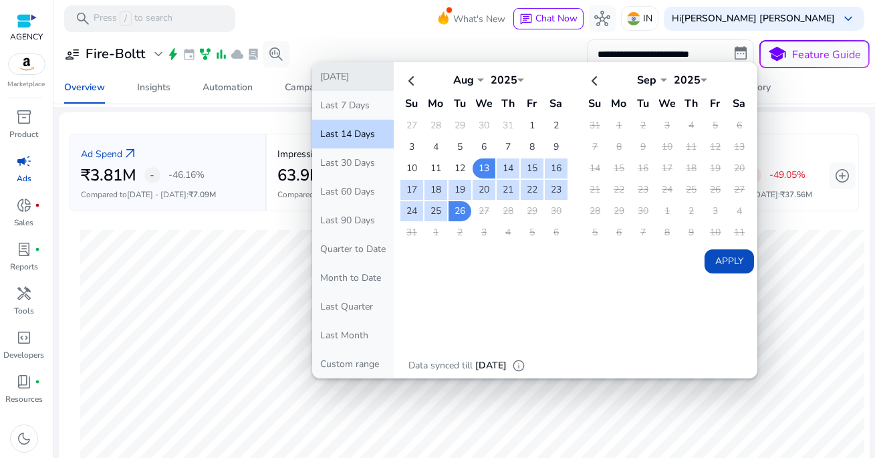 This screenshot has height=458, width=875. Describe the element at coordinates (842, 176) in the screenshot. I see `button: add_circle` at that location.